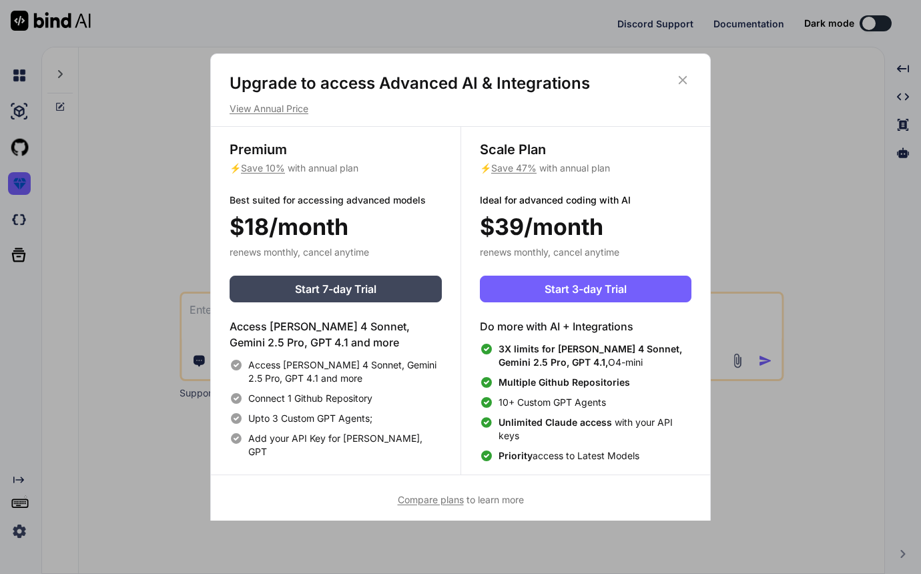 Image resolution: width=921 pixels, height=574 pixels. Describe the element at coordinates (336, 289) in the screenshot. I see `button: Start 7-day Trial` at that location.